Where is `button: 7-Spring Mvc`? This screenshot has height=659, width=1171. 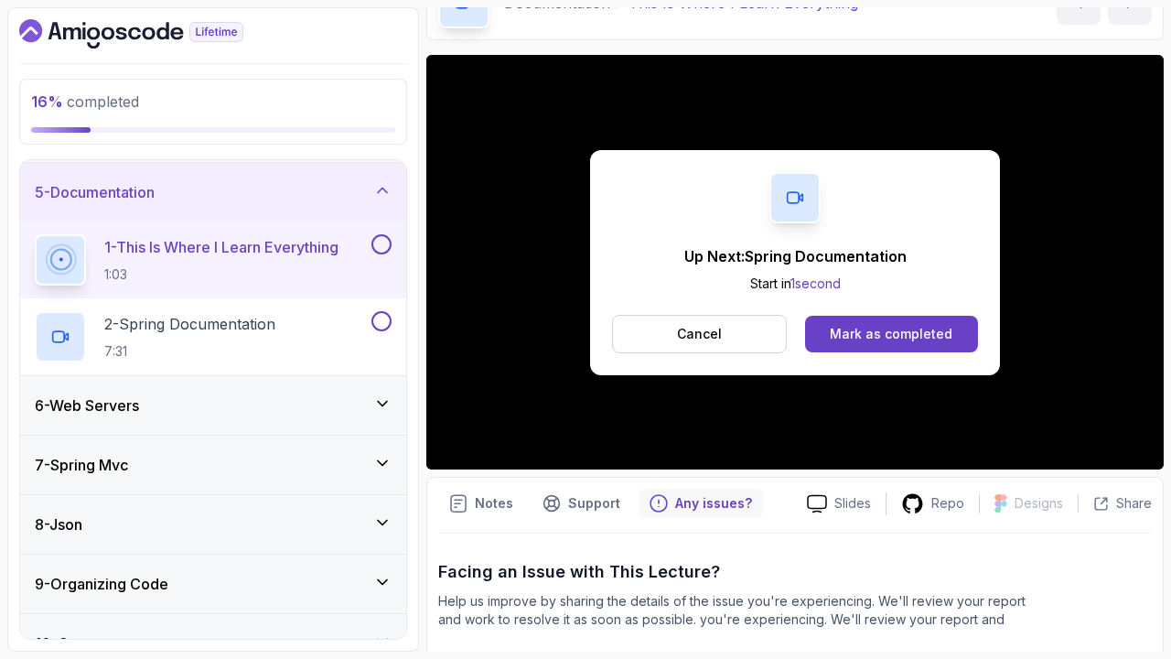
button: 7-Spring Mvc is located at coordinates (213, 465).